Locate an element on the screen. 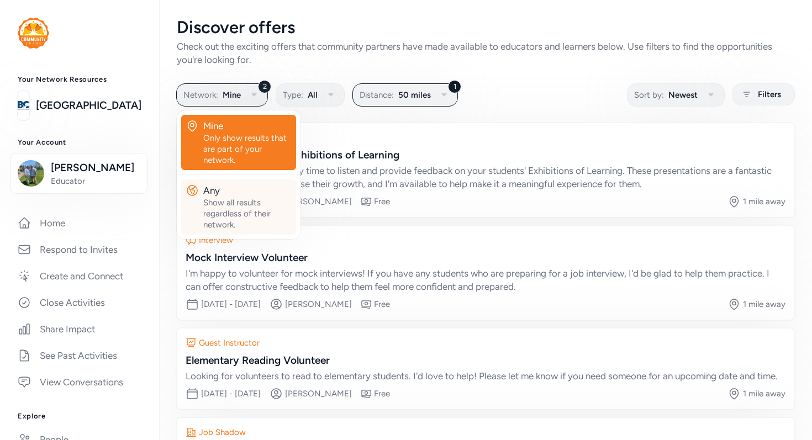  a: Respond to Invites is located at coordinates (80, 250).